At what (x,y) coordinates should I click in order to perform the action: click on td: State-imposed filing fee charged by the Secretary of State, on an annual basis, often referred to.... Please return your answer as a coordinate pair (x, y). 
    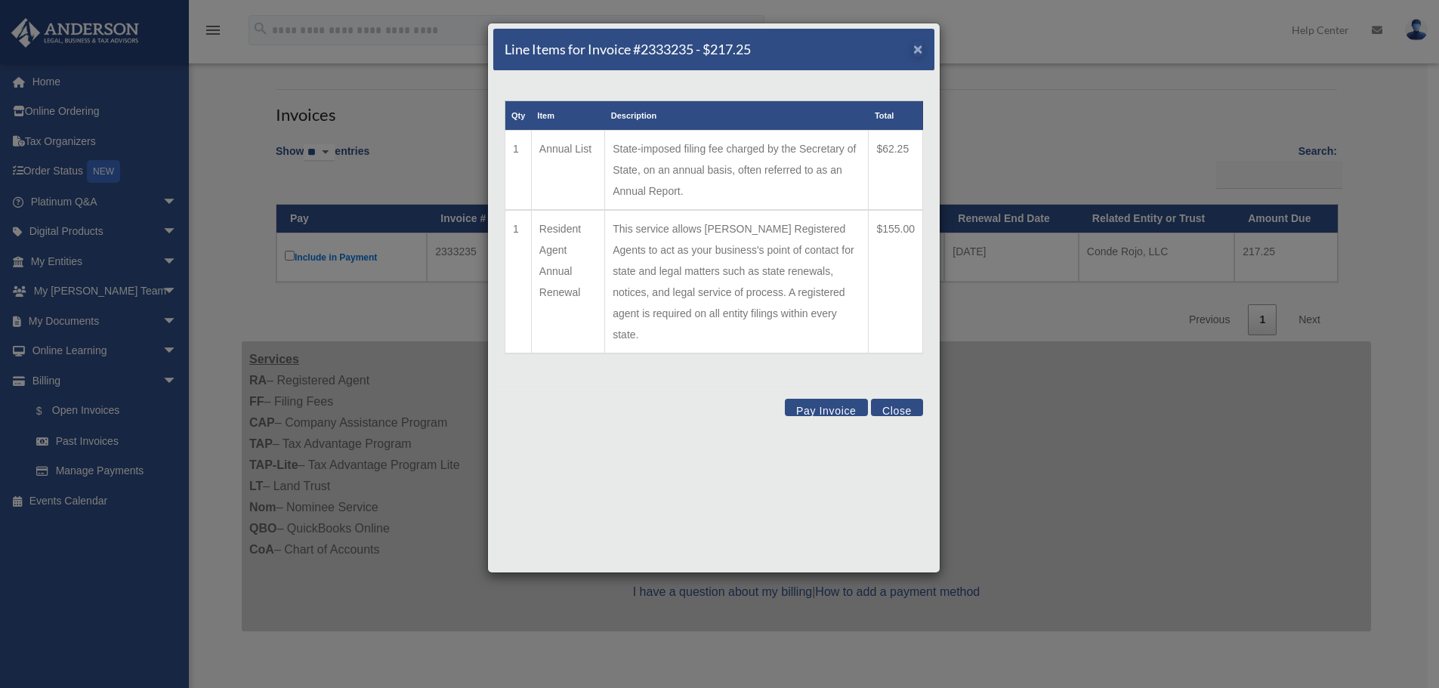
    Looking at the image, I should click on (736, 171).